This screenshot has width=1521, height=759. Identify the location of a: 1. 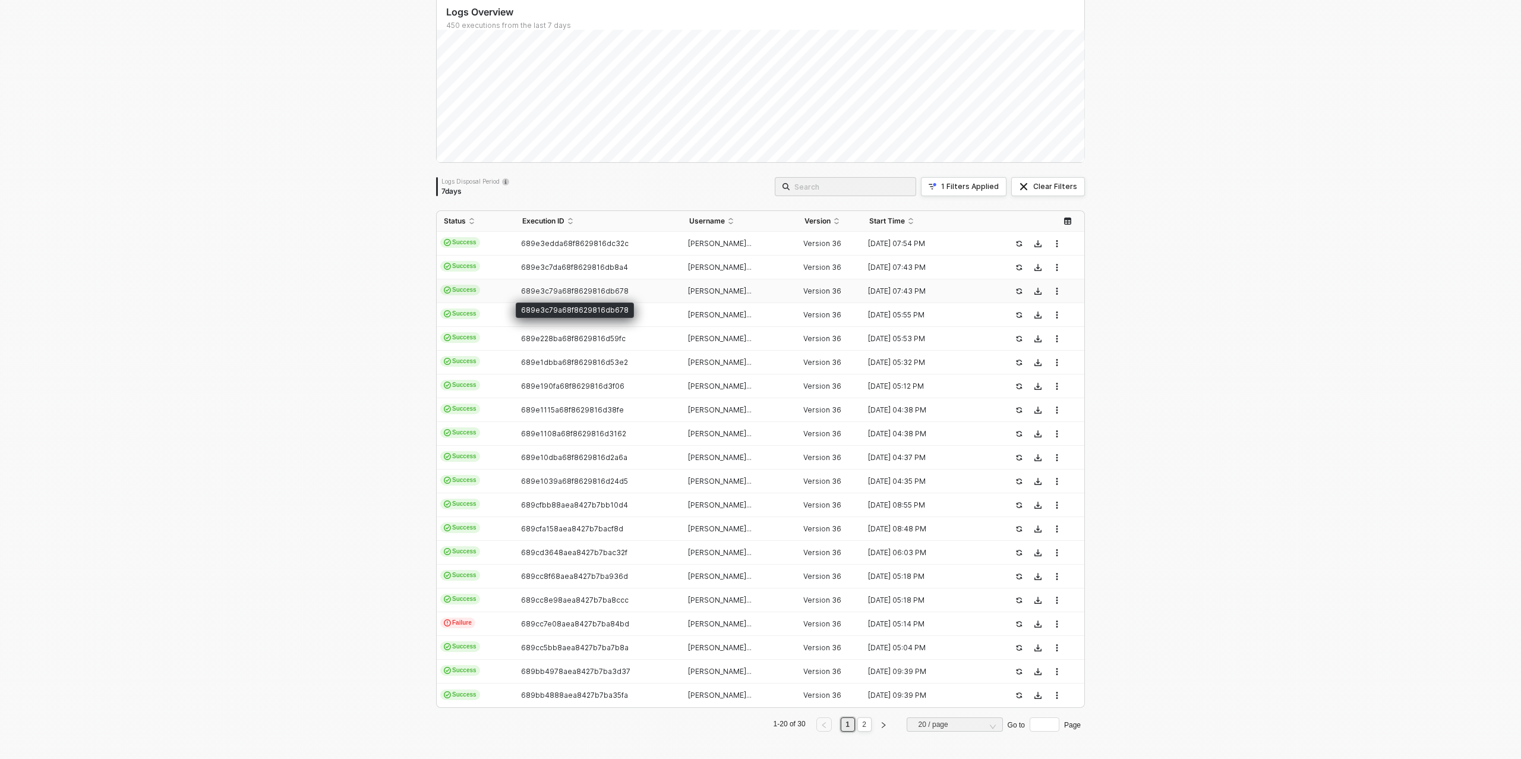
(847, 724).